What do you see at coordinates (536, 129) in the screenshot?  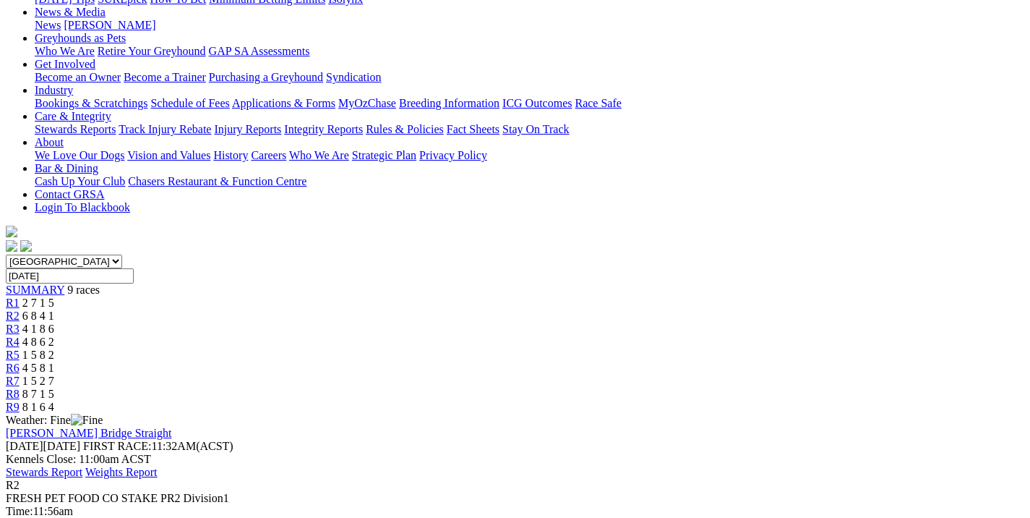 I see `a: Stay On Track` at bounding box center [536, 129].